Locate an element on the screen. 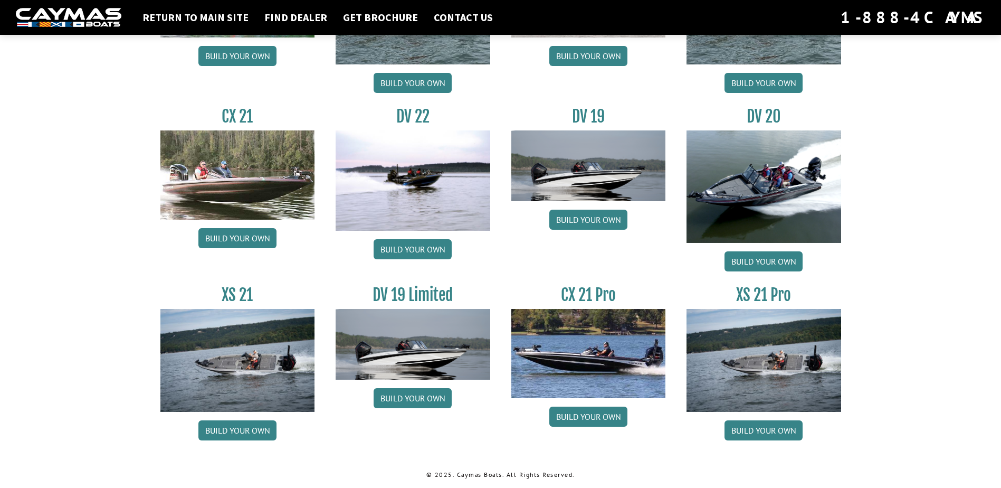  img: DV_20_from_website_for_caymas_connect.png is located at coordinates (763, 186).